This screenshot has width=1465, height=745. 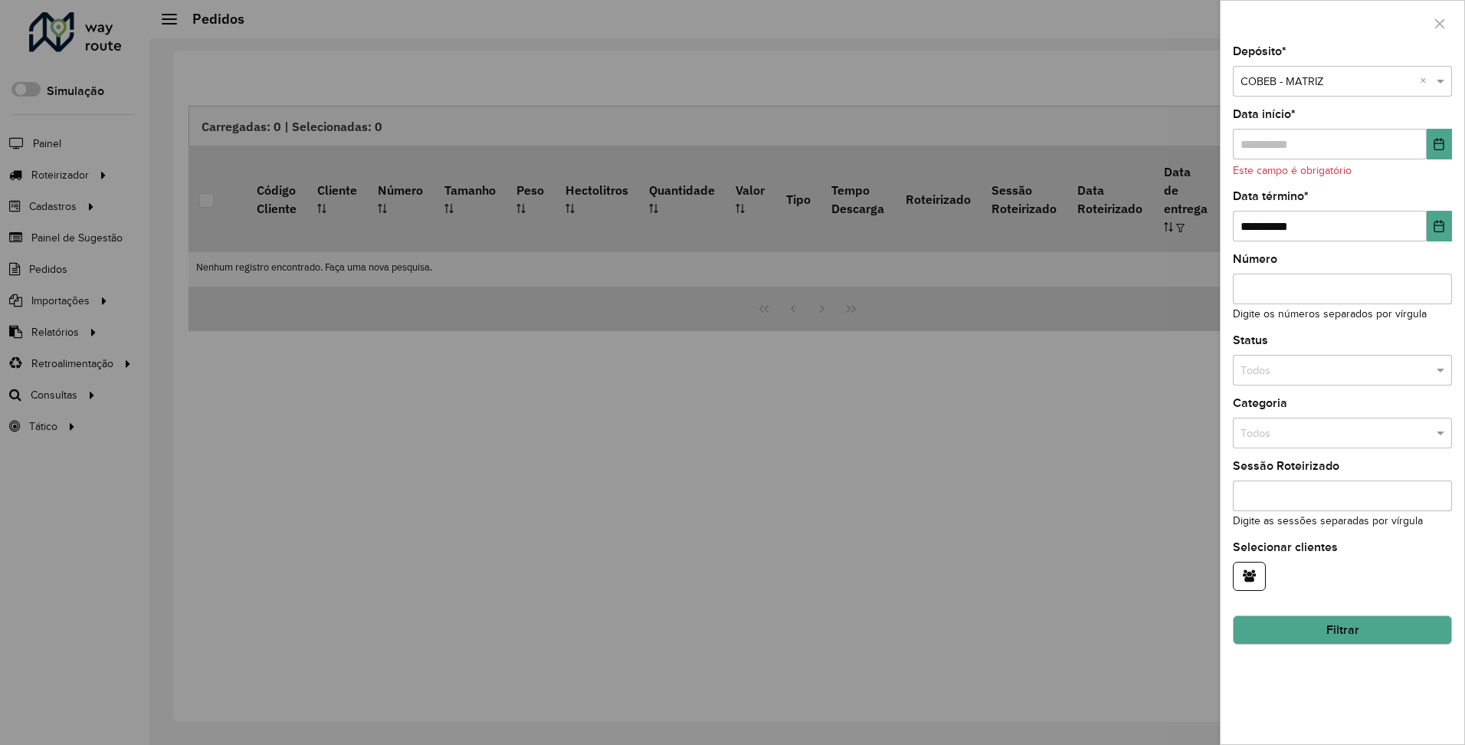 What do you see at coordinates (1292, 170) in the screenshot?
I see `formly-validation-message: Este campo é obrigatório` at bounding box center [1292, 170].